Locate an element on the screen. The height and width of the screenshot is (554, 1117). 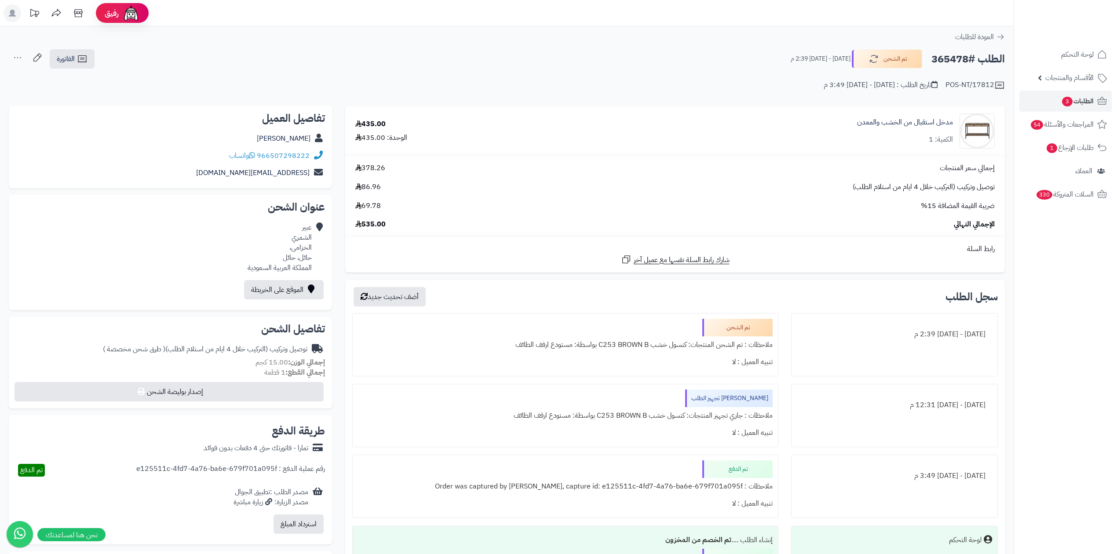
div: ملاحظات : تم الشحن المنتجات: كنسول خشب C253 BROWN B بواسطة: مستودع ارفف الطائف is located at coordinates (565, 345).